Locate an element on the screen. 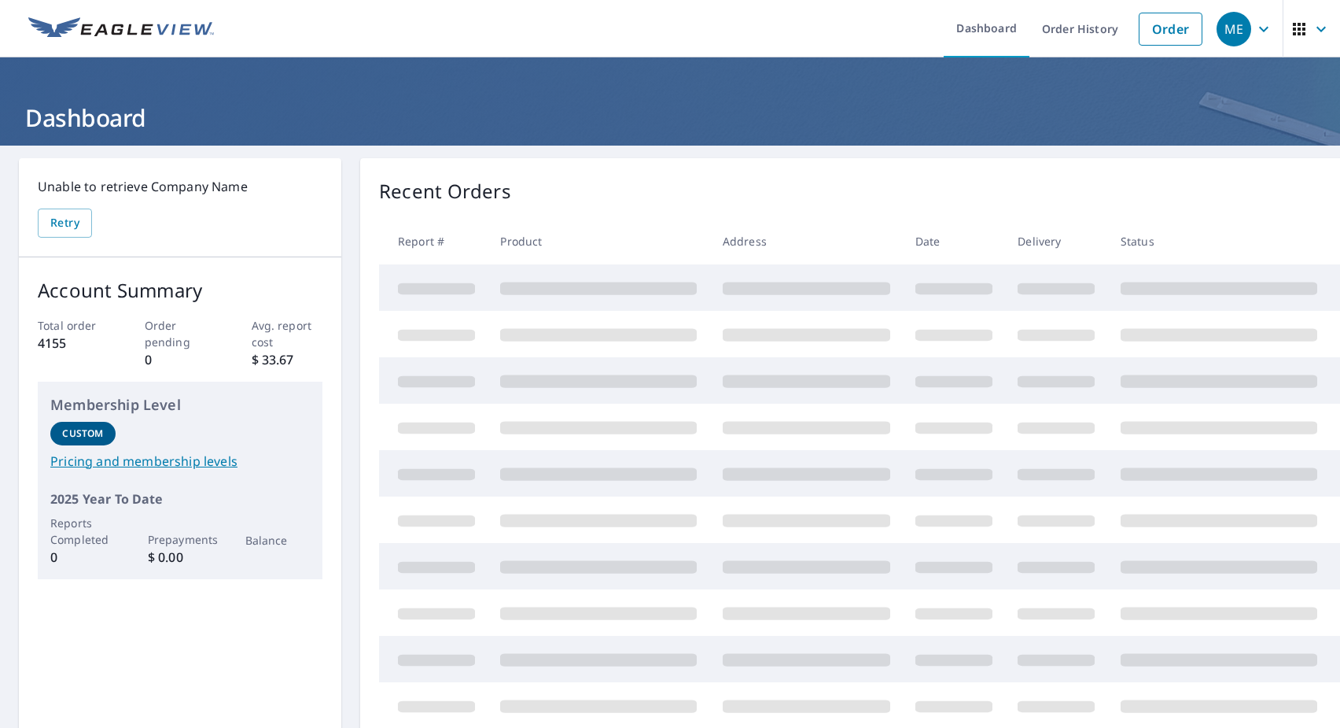 The image size is (1340, 728). p: Prepayments is located at coordinates (180, 539).